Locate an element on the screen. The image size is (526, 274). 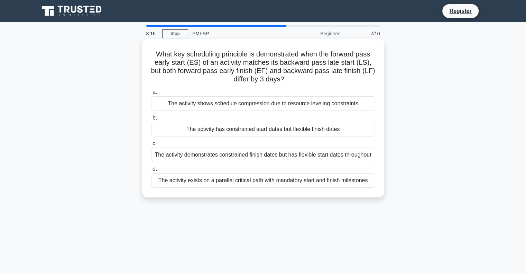
div: PMI-SP is located at coordinates (236, 34).